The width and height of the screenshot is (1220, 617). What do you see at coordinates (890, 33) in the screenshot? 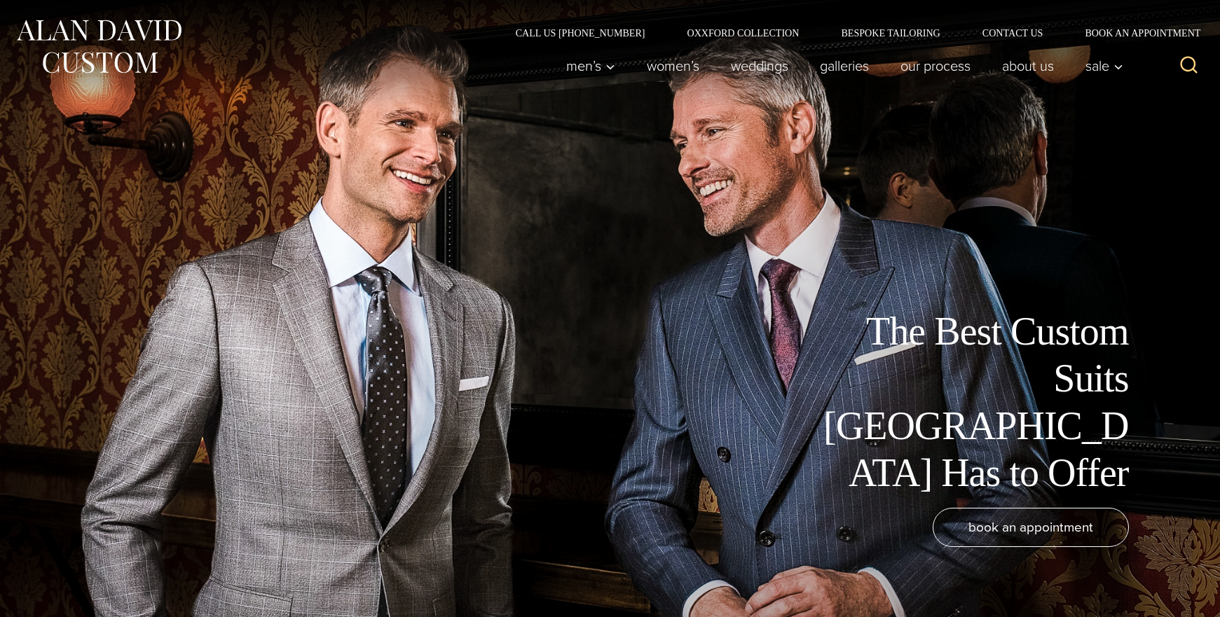
I see `a: Bespoke Tailoring` at bounding box center [890, 33].